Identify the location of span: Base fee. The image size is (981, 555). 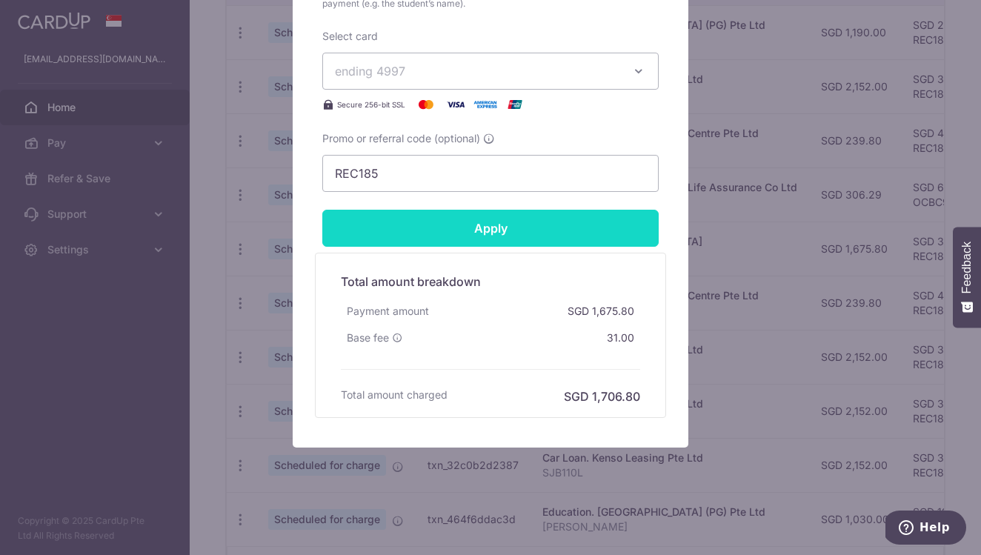
(368, 338).